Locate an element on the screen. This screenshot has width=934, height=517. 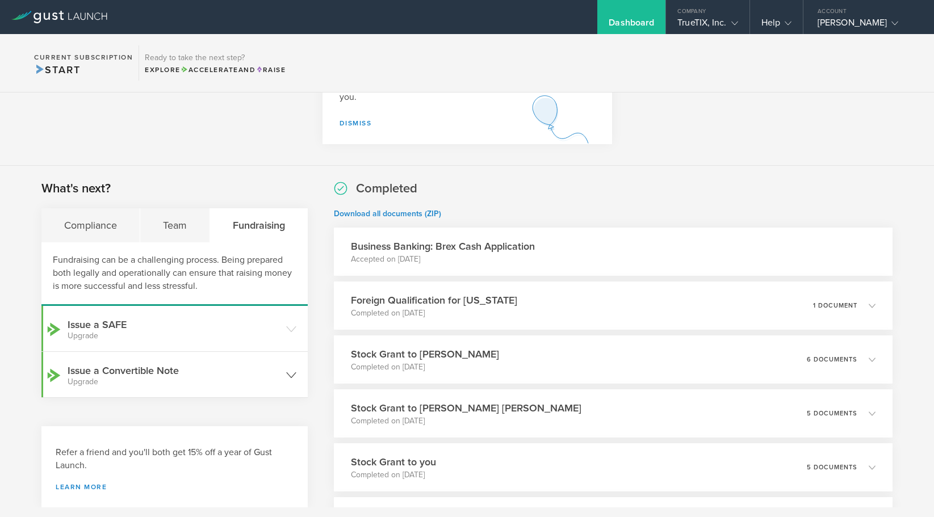
a: Dismiss is located at coordinates (356, 123).